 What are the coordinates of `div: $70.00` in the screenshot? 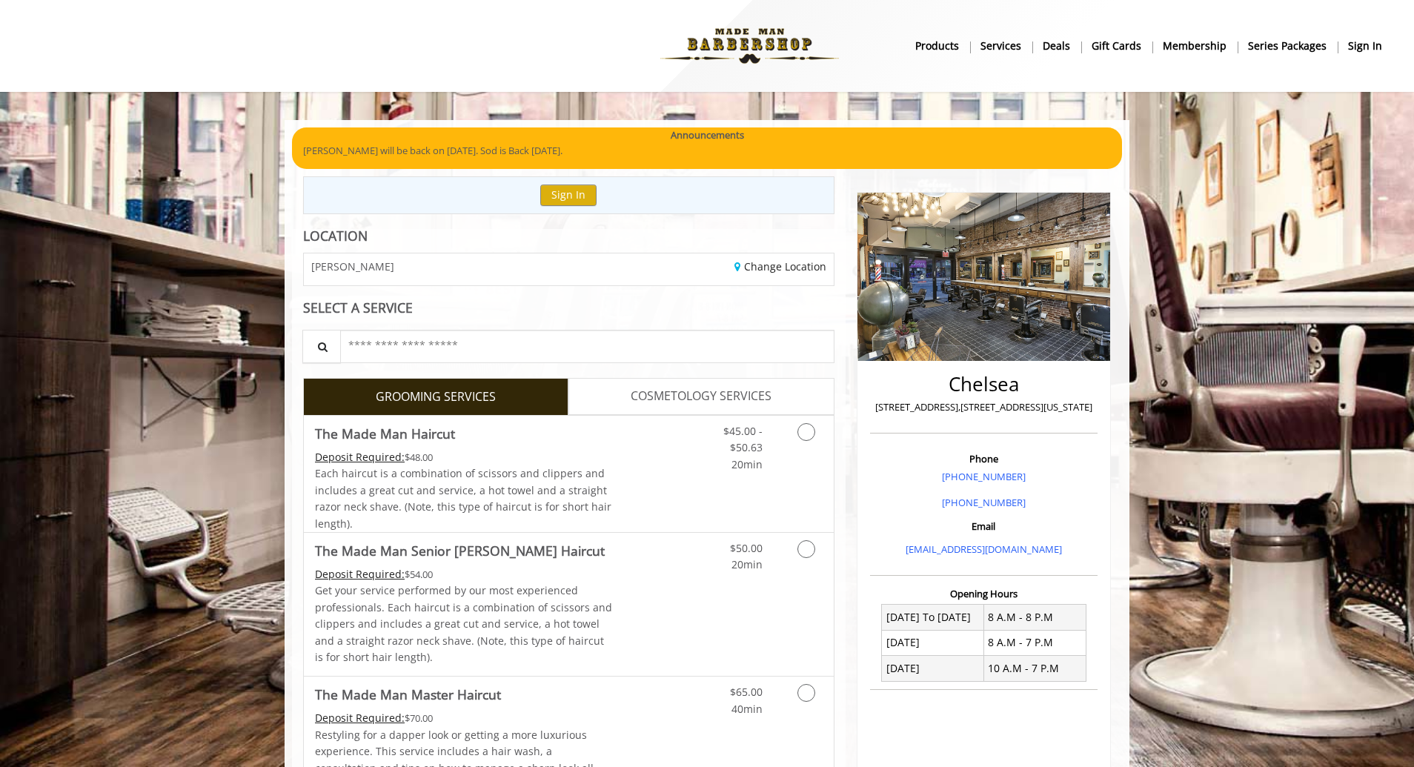 It's located at (464, 718).